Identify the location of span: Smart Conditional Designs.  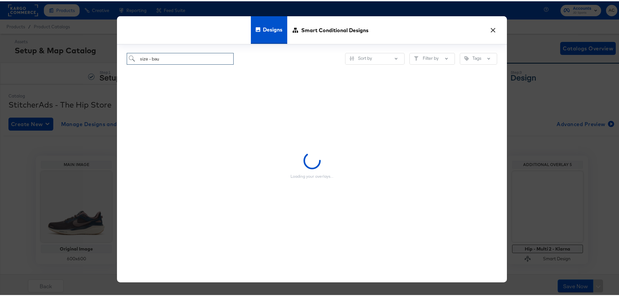
(334, 29).